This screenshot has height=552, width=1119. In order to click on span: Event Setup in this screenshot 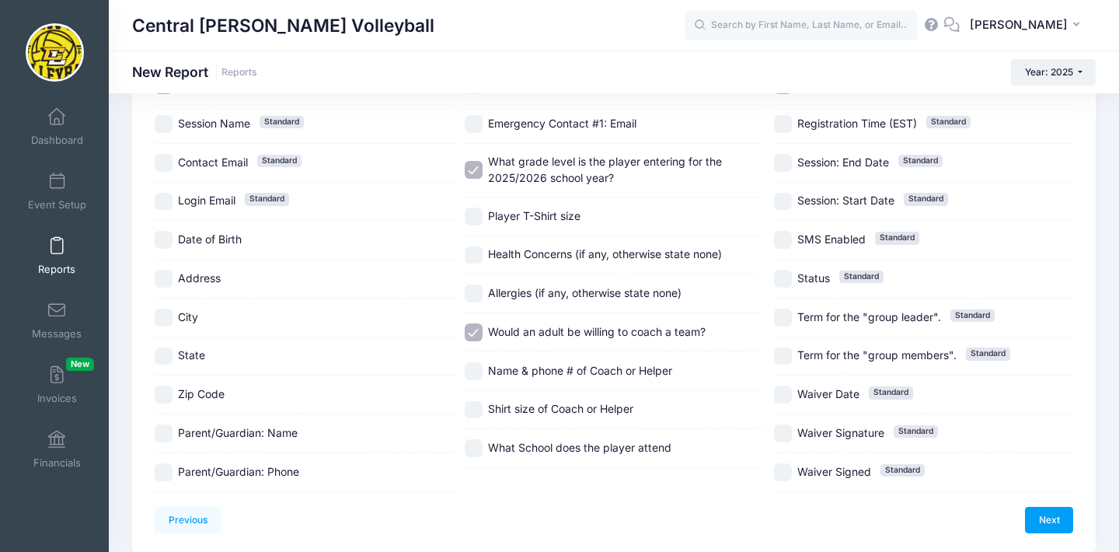, I will do `click(57, 204)`.